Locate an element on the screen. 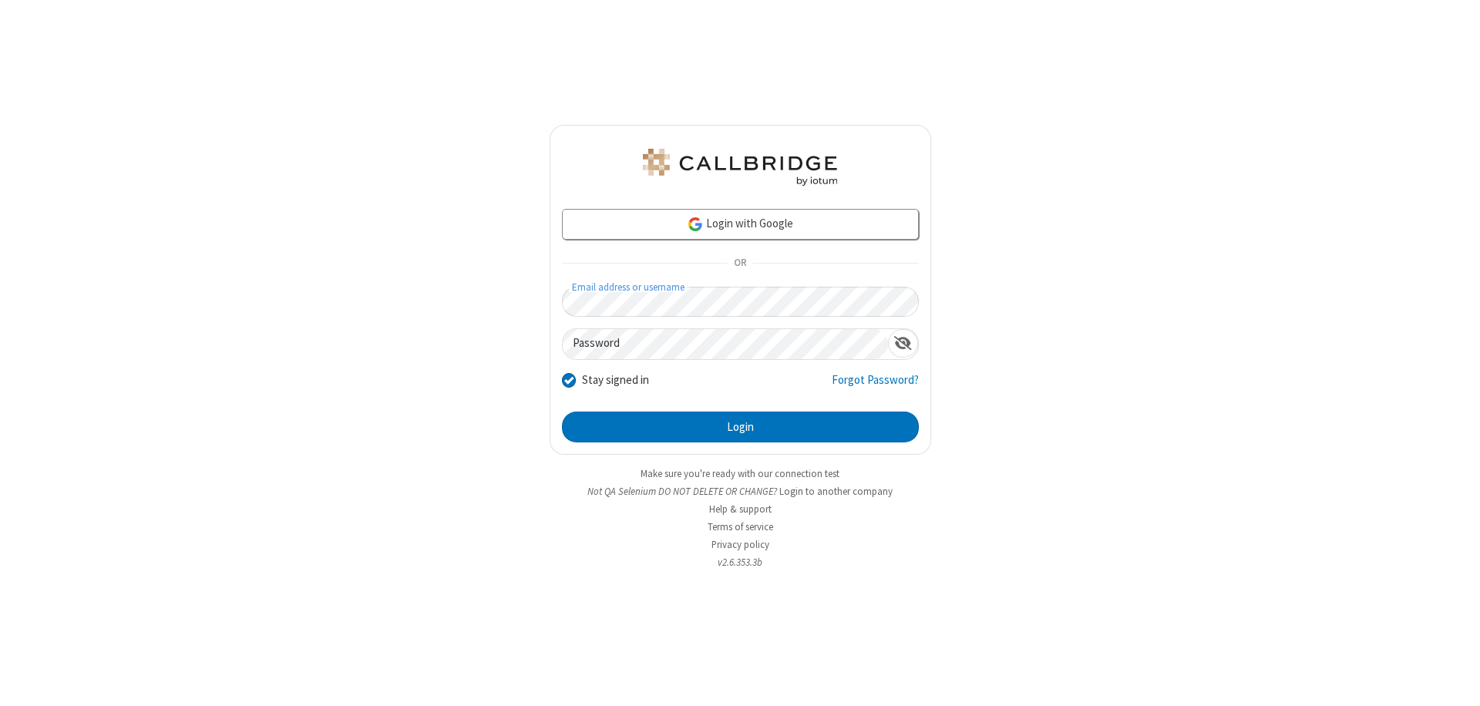 This screenshot has width=1480, height=706. input: Password is located at coordinates (725, 344).